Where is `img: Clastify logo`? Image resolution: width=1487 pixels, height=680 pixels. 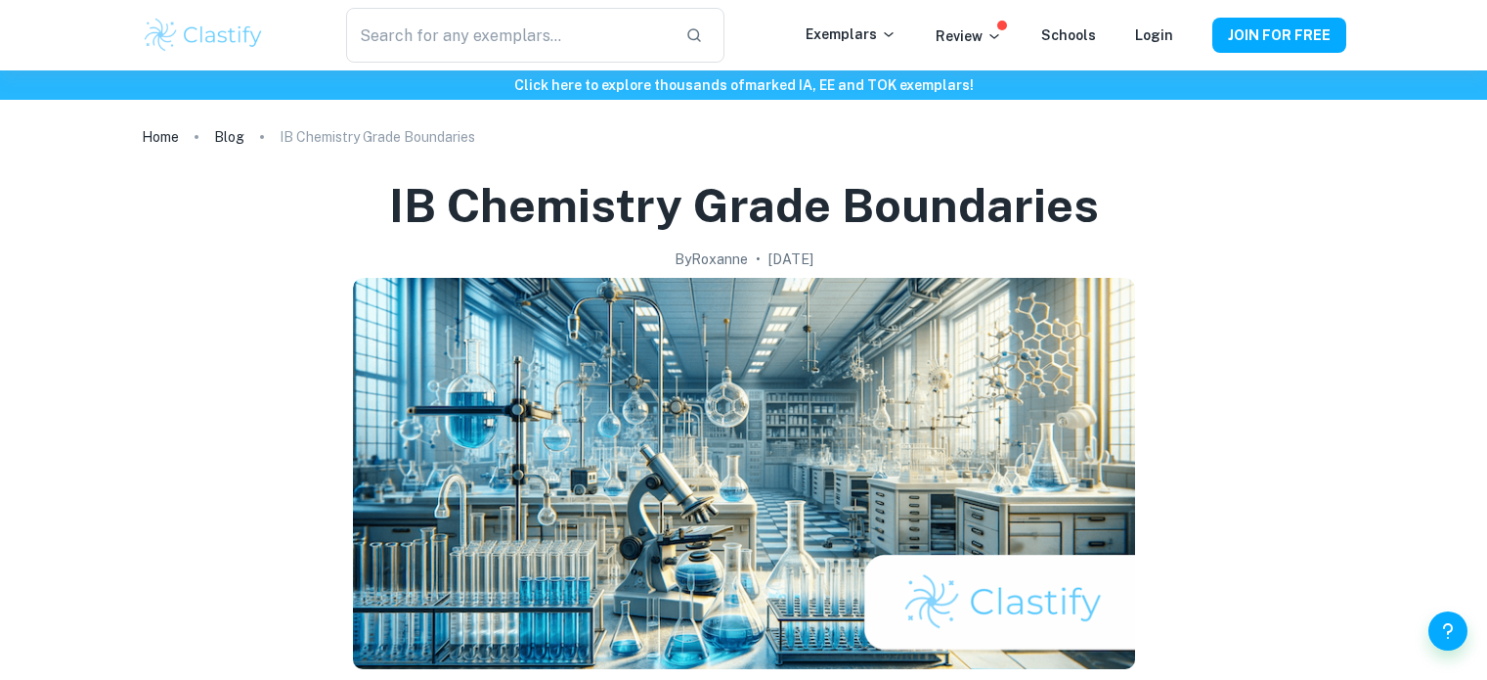 img: Clastify logo is located at coordinates (203, 35).